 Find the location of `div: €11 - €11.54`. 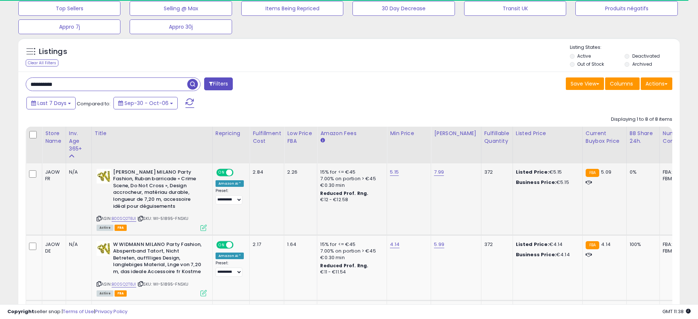

div: €11 - €11.54 is located at coordinates (351, 272).